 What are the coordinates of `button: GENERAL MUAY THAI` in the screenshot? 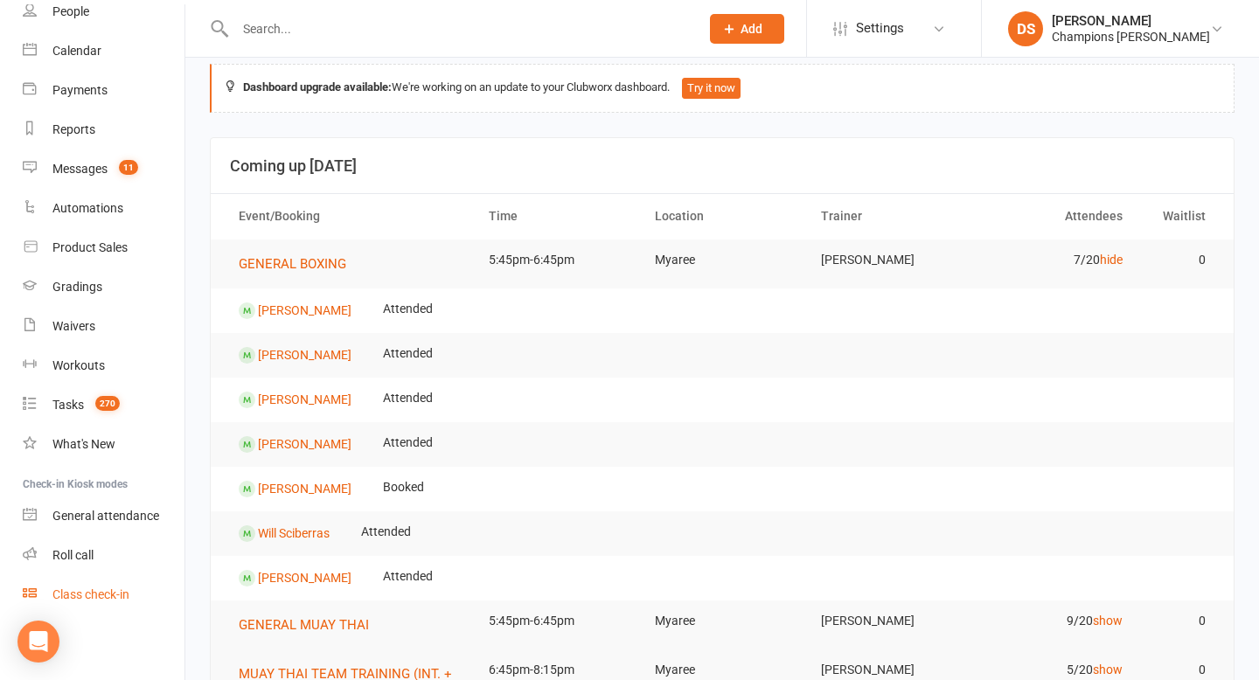 It's located at (309, 625).